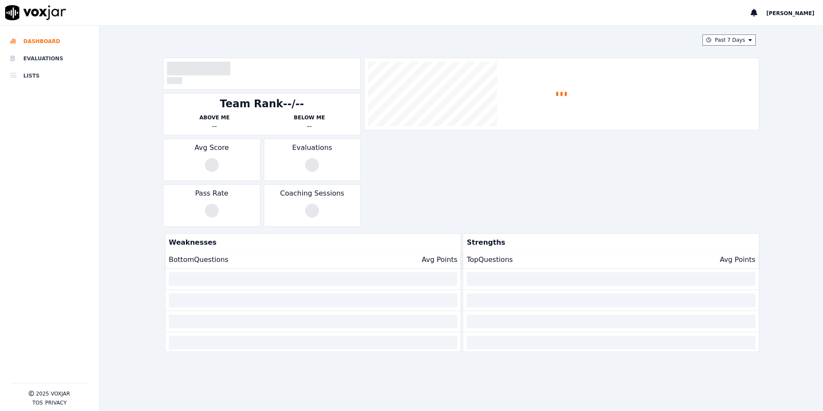  Describe the element at coordinates (50, 59) in the screenshot. I see `li: Evaluations` at that location.